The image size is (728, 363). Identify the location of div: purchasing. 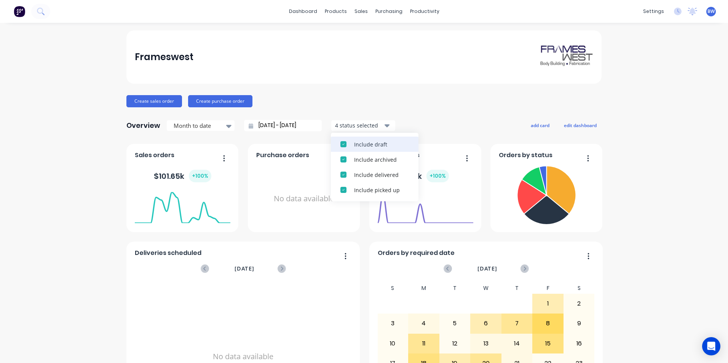
(389, 11).